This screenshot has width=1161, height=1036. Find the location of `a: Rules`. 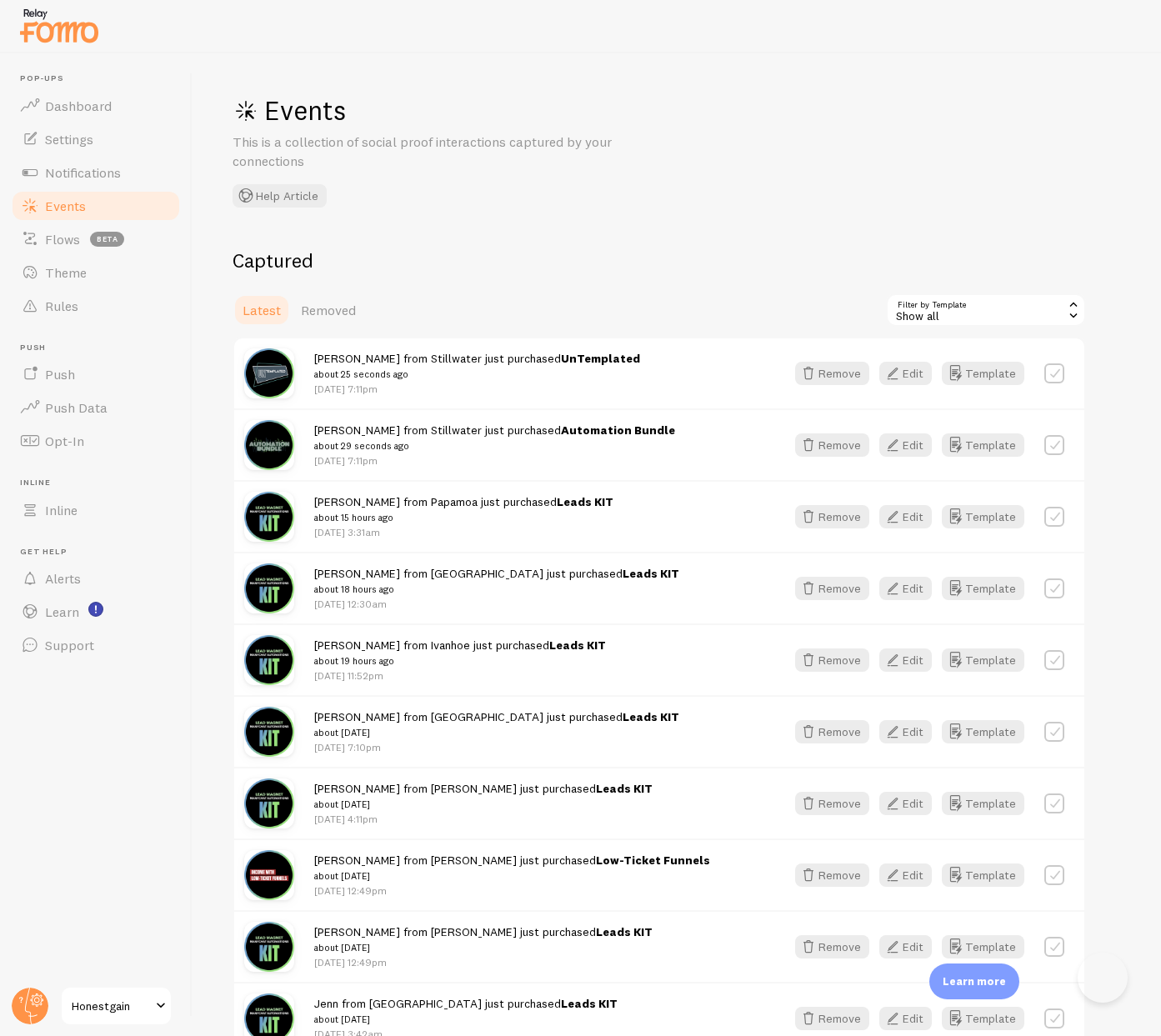

a: Rules is located at coordinates (96, 306).